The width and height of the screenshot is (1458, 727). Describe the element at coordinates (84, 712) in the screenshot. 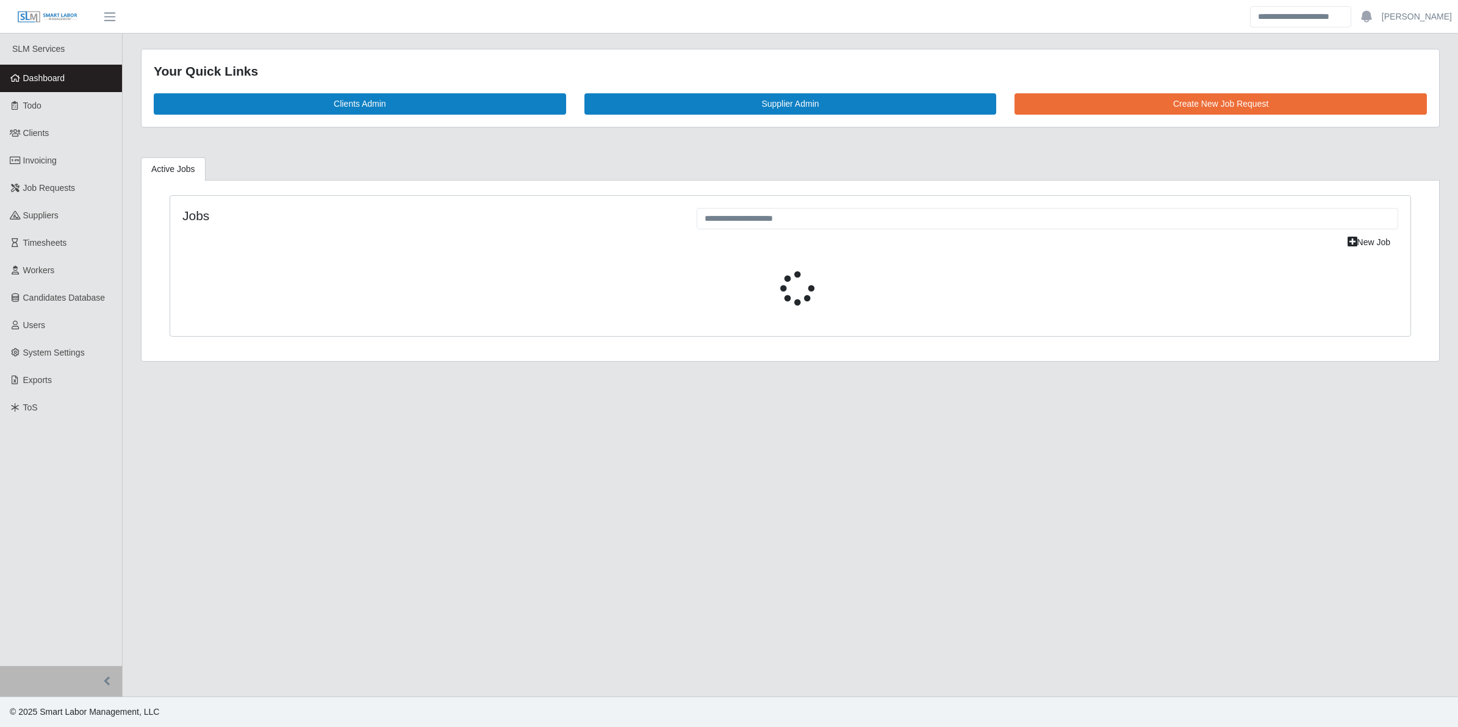

I see `span: © 2025 Smart Labor Management, LLC` at that location.